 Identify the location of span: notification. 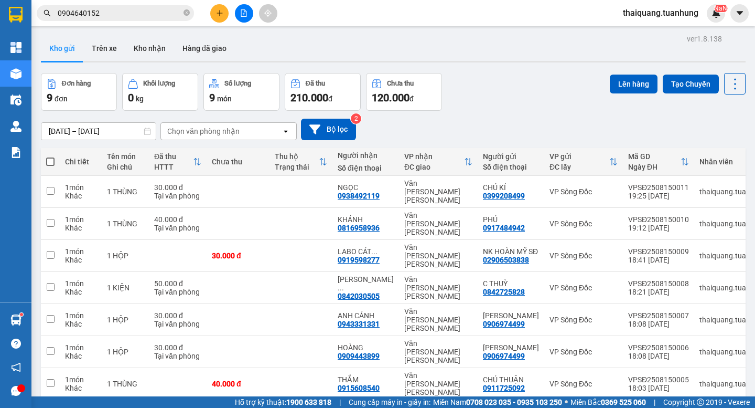
(16, 367).